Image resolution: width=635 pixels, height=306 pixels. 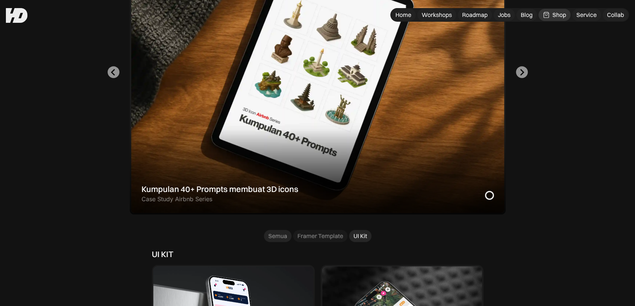 What do you see at coordinates (504, 15) in the screenshot?
I see `a: Jobs` at bounding box center [504, 15].